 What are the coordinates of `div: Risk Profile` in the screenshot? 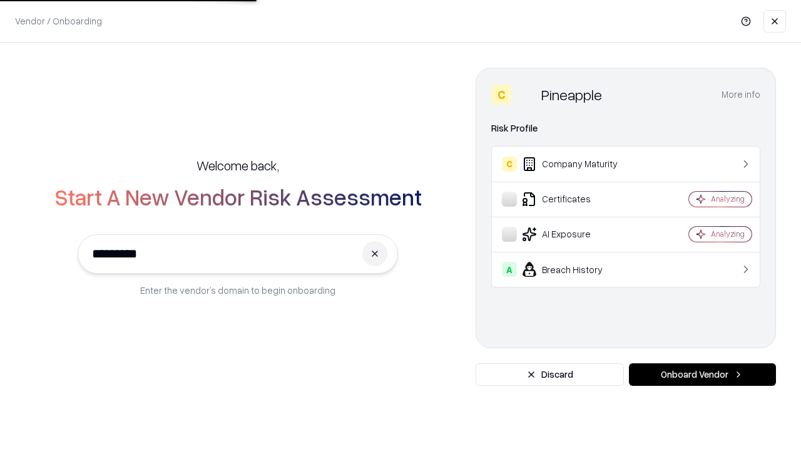 It's located at (626, 128).